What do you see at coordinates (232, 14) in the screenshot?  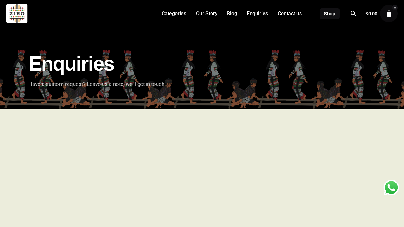 I see `a: Blog` at bounding box center [232, 14].